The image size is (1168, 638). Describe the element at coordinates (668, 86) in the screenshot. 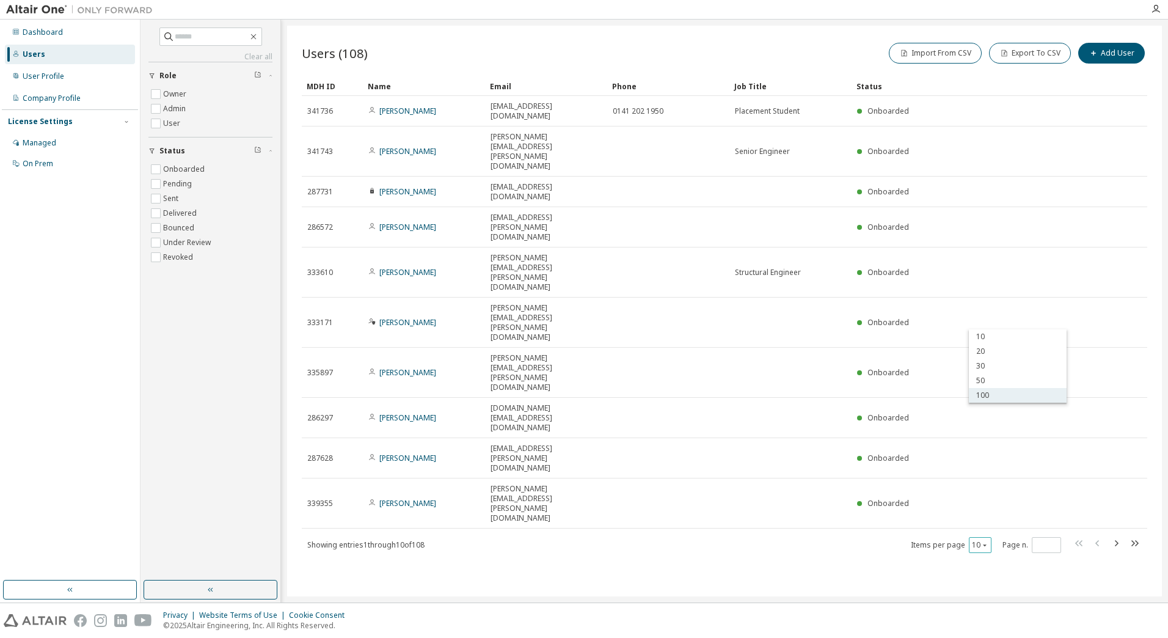

I see `div: Phone` at that location.